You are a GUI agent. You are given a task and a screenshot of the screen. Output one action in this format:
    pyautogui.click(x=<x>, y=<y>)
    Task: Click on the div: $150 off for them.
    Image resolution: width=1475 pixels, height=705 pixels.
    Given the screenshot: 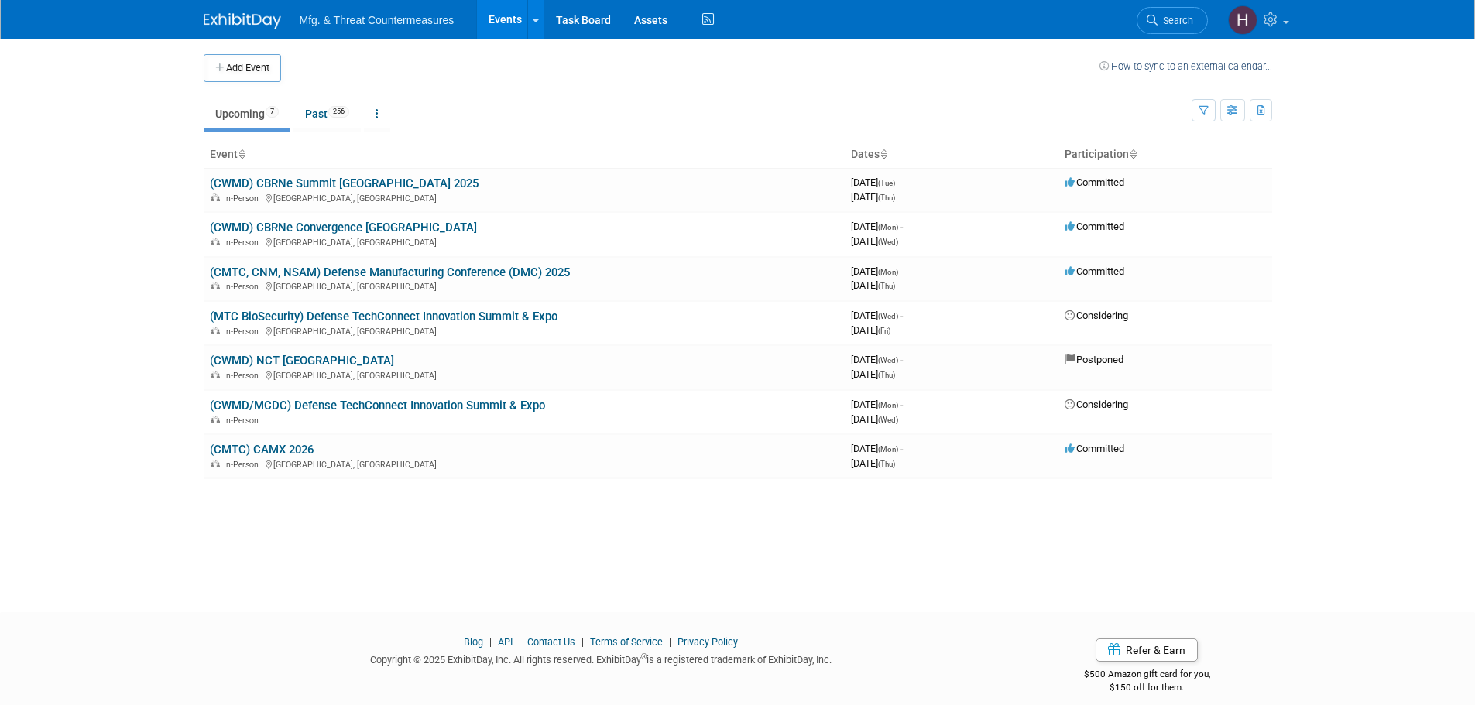 What is the action you would take?
    pyautogui.click(x=1147, y=687)
    